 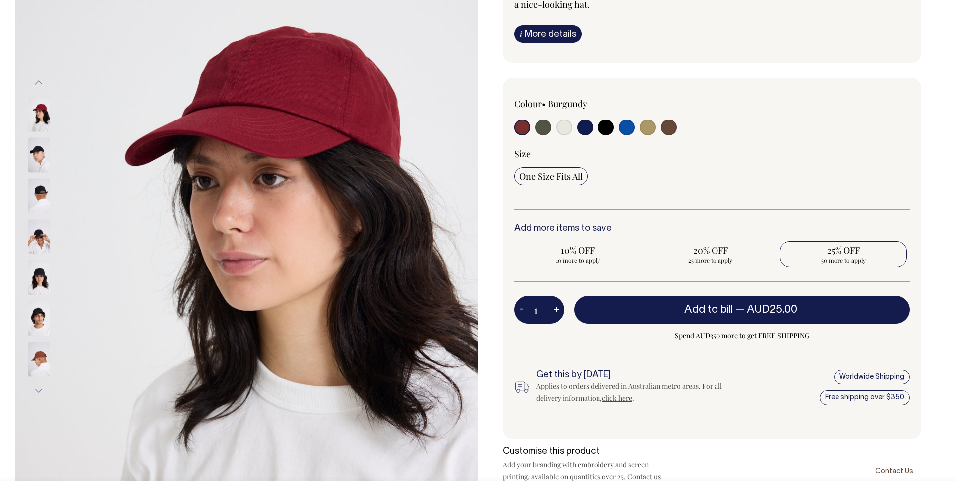 What do you see at coordinates (521, 33) in the screenshot?
I see `span: i` at bounding box center [521, 33].